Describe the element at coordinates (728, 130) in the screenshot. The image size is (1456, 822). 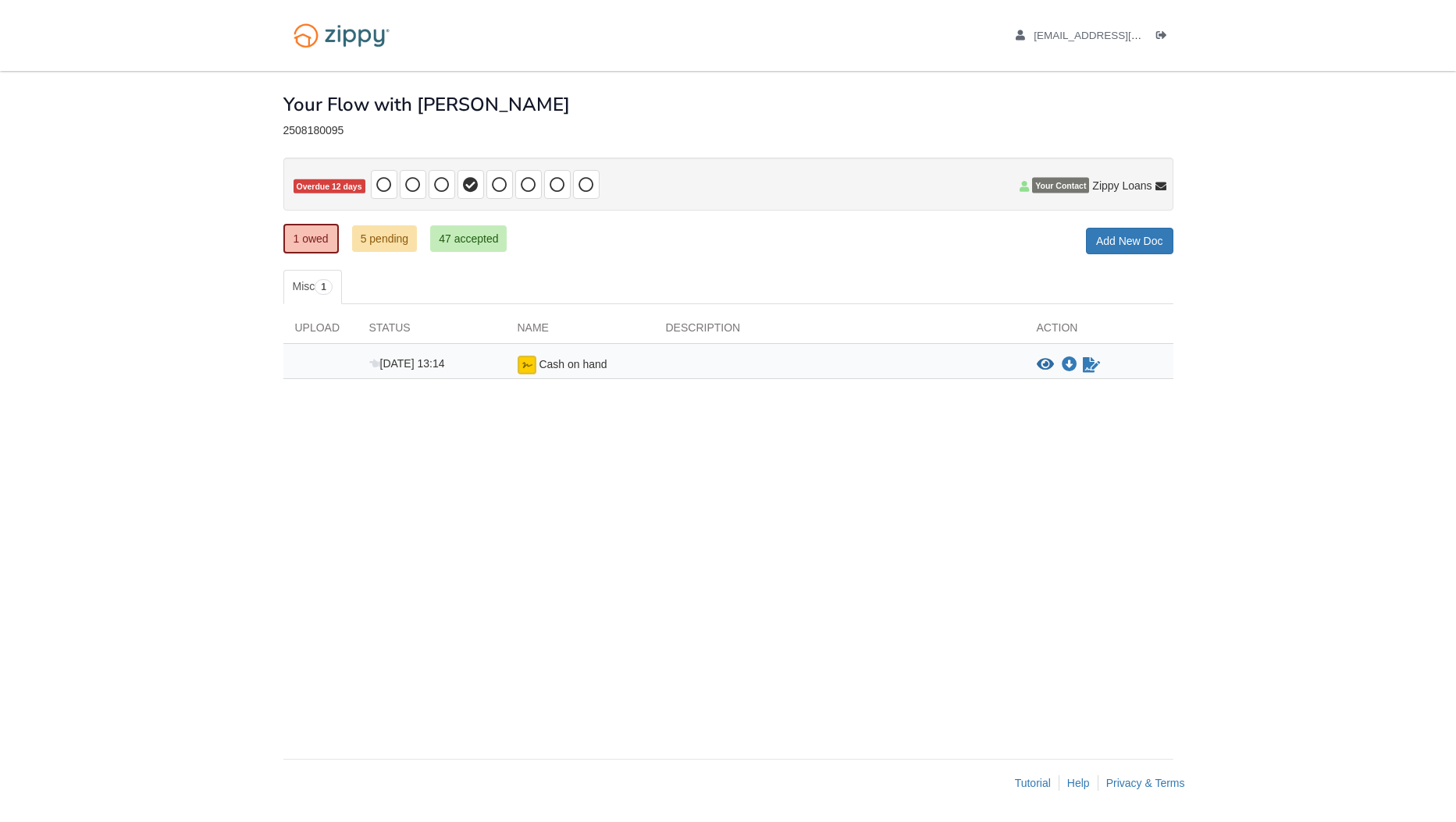
I see `div: 2508180095` at that location.